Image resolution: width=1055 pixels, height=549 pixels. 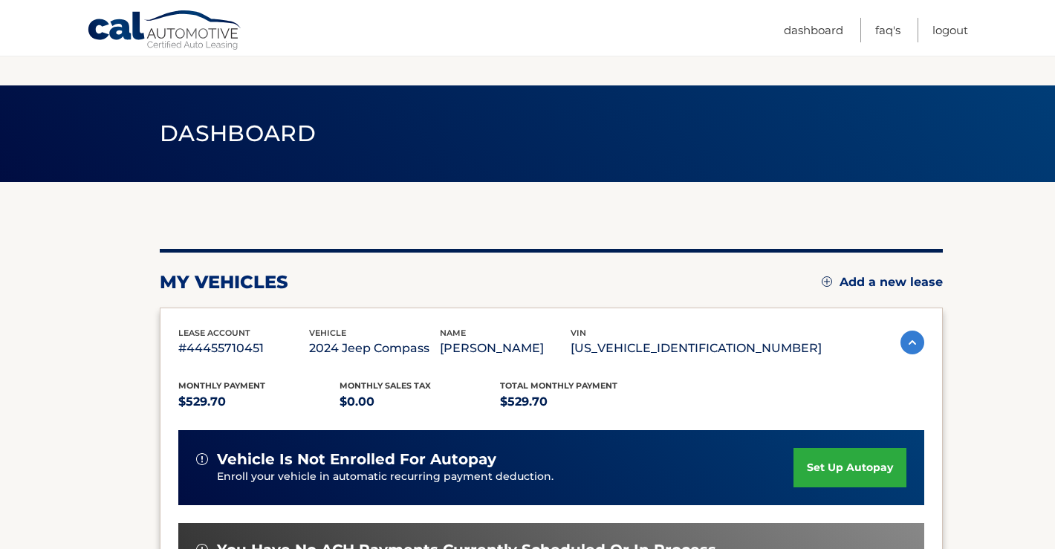 What do you see at coordinates (453, 333) in the screenshot?
I see `span: name` at bounding box center [453, 333].